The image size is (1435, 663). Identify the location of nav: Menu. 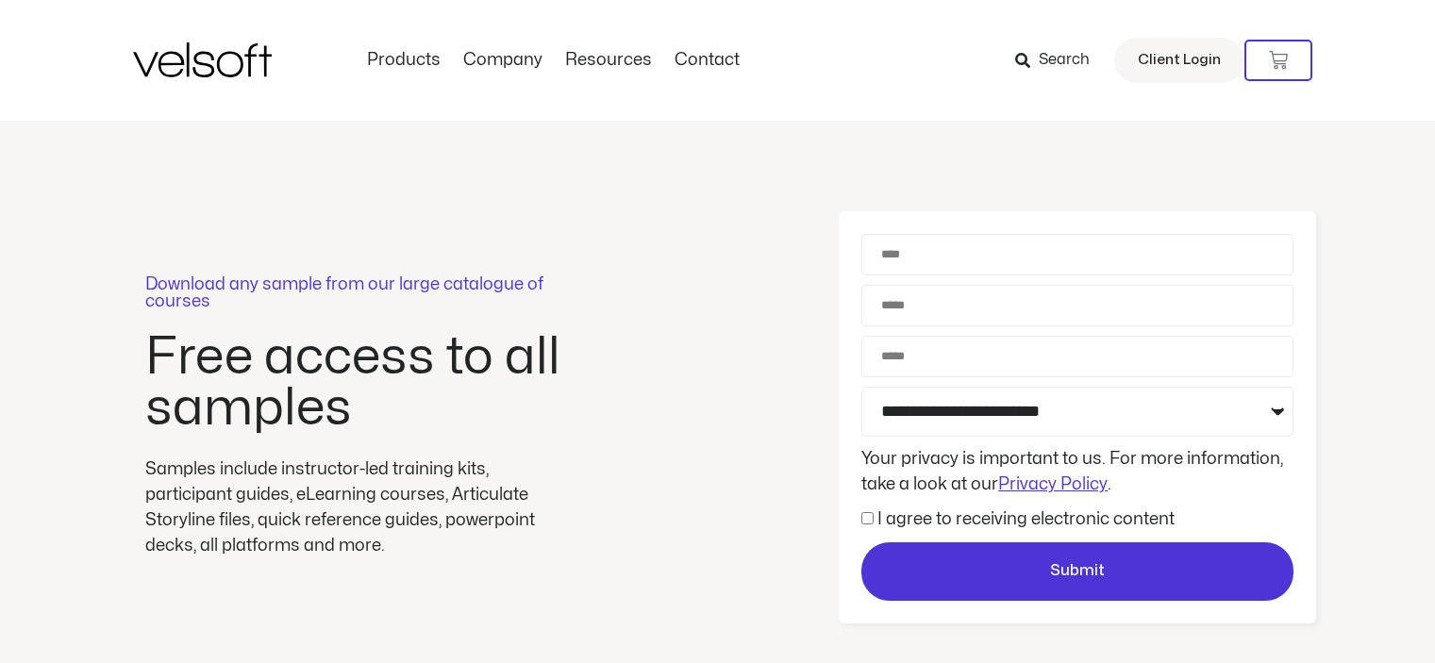
(553, 60).